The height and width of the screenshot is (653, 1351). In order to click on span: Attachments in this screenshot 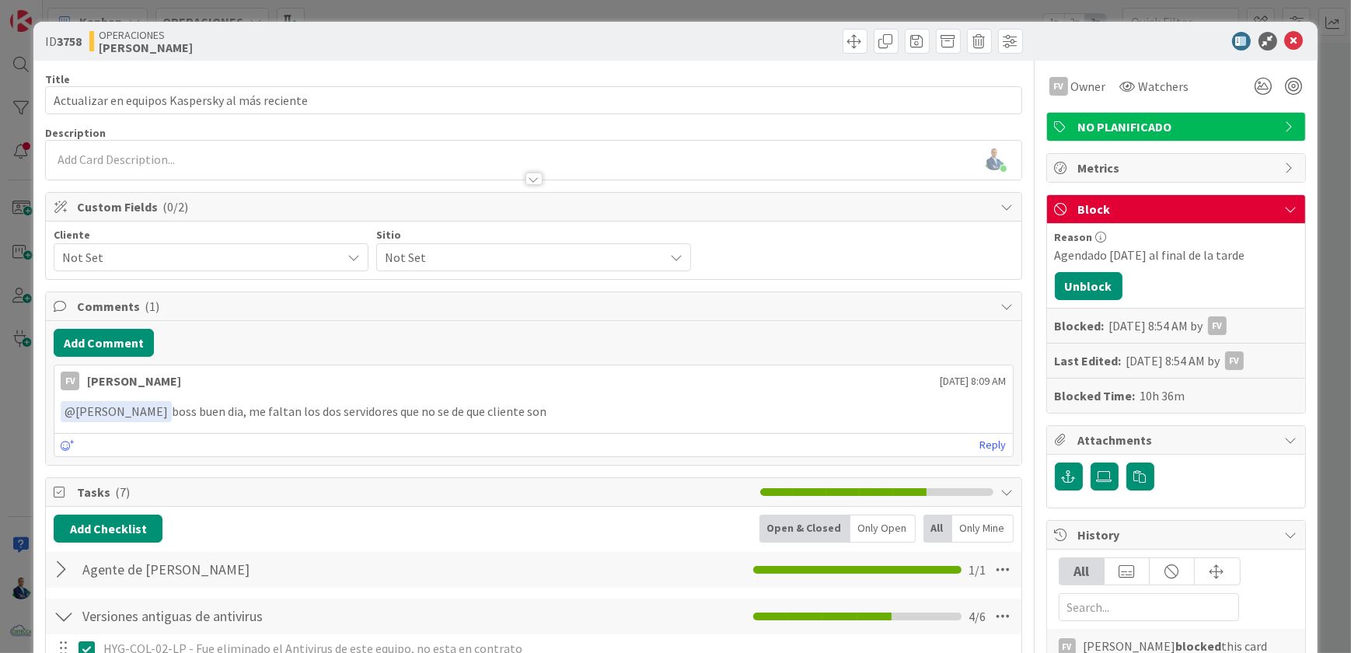, I will do `click(1178, 440)`.